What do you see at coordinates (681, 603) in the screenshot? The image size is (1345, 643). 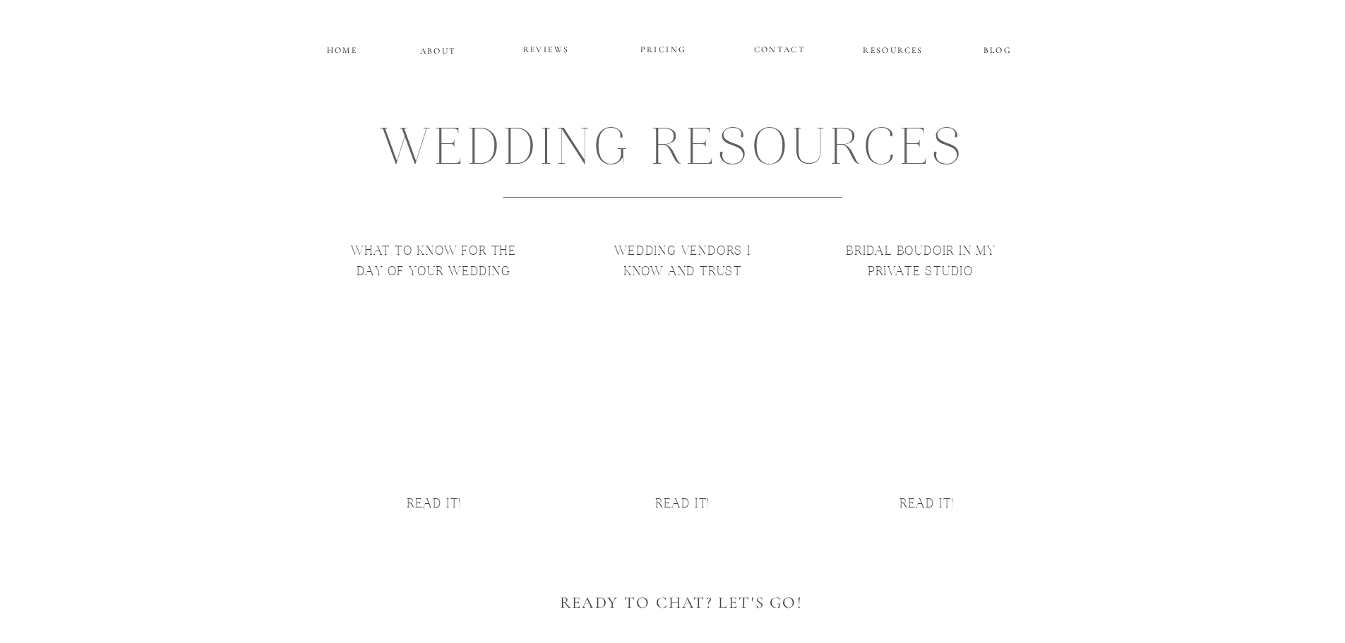 I see `a: Ready to chat? Let's go!` at bounding box center [681, 603].